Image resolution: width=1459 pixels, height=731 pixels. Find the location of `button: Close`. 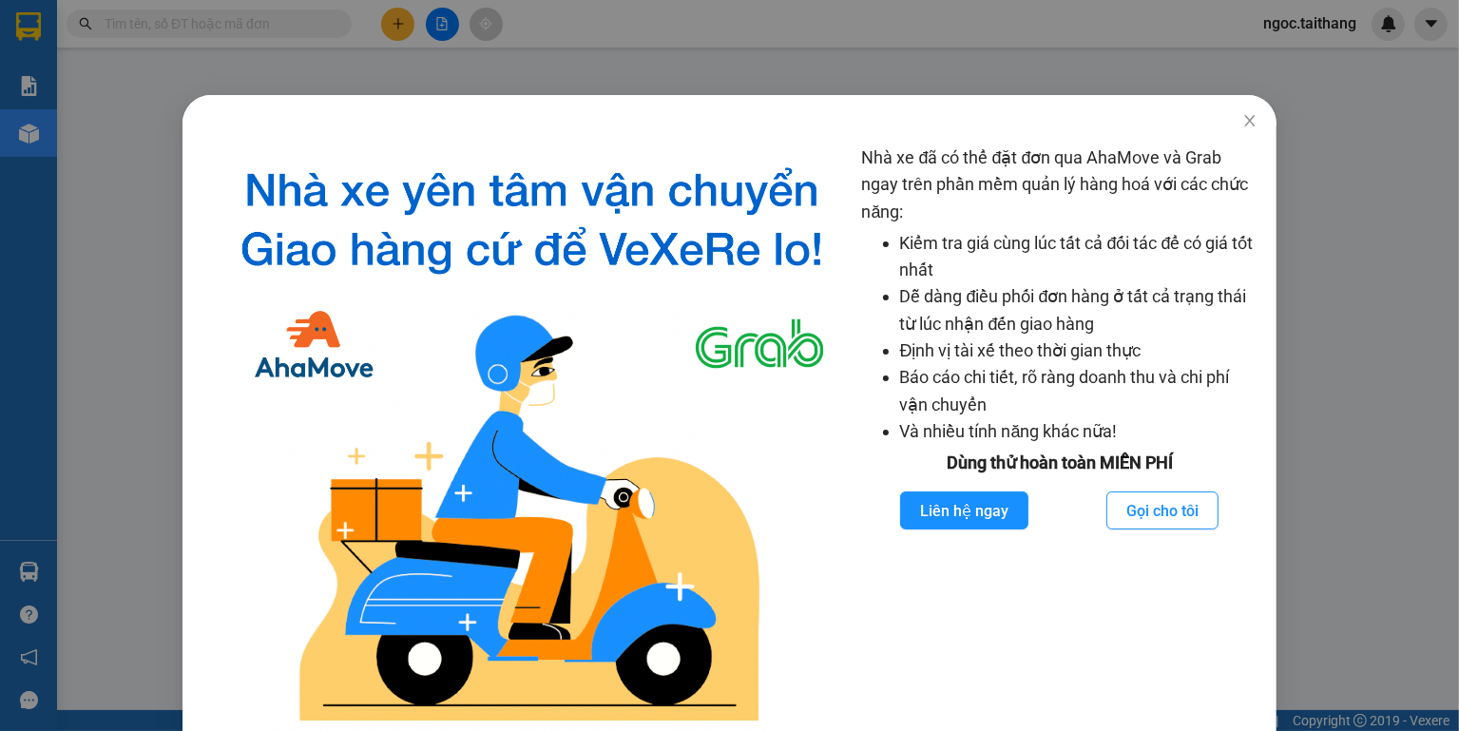

button: Close is located at coordinates (1250, 122).